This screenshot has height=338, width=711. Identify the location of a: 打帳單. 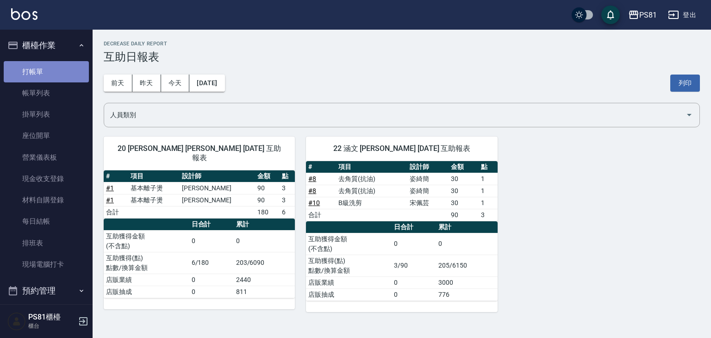
(46, 72).